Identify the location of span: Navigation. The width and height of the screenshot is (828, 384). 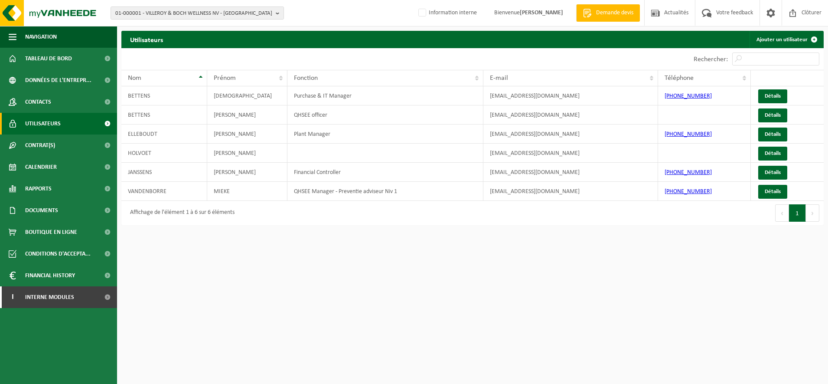
(41, 37).